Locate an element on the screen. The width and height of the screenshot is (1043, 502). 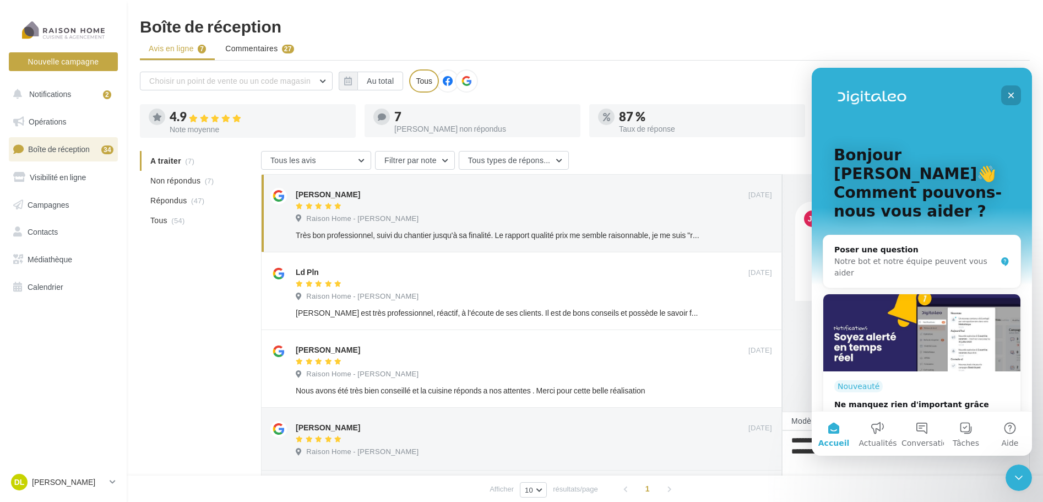
button: Tous types de réponses is located at coordinates (514, 160).